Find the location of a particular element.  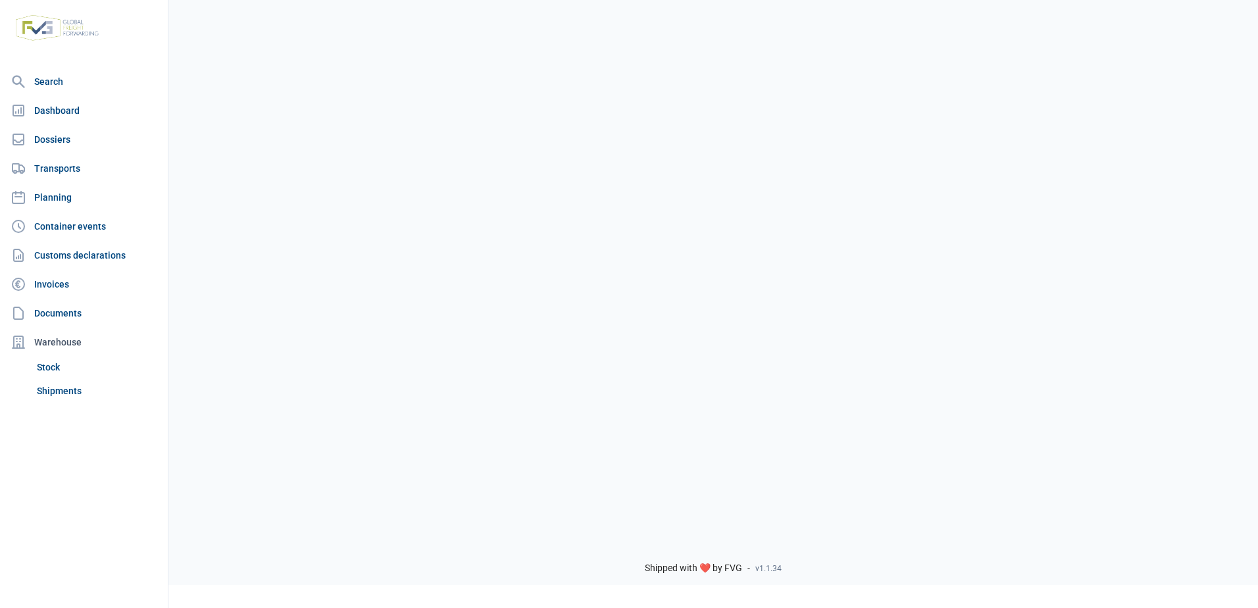

a: Search is located at coordinates (84, 82).